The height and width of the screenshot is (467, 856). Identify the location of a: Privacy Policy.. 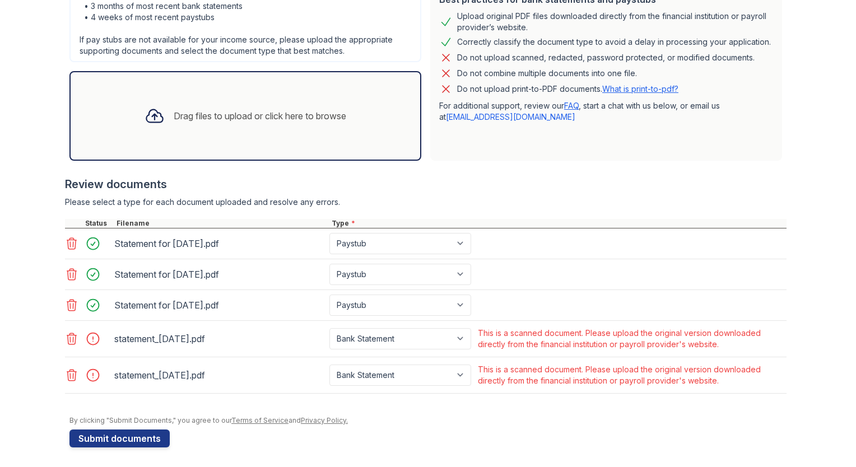
(324, 420).